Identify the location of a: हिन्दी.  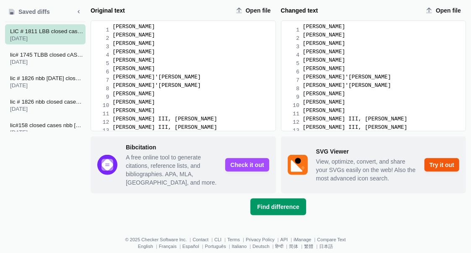
(279, 246).